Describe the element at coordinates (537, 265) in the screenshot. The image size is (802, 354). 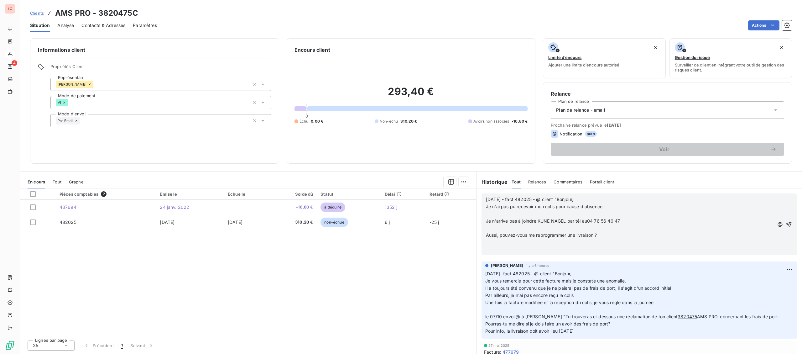
I see `span: il y a 6 heures` at that location.